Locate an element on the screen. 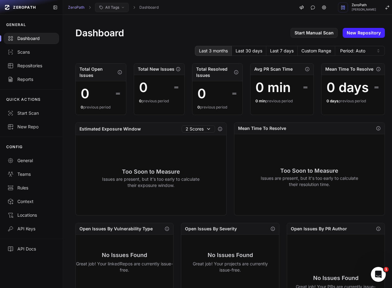 The image size is (392, 288). span: ZEROPATH is located at coordinates (25, 7).